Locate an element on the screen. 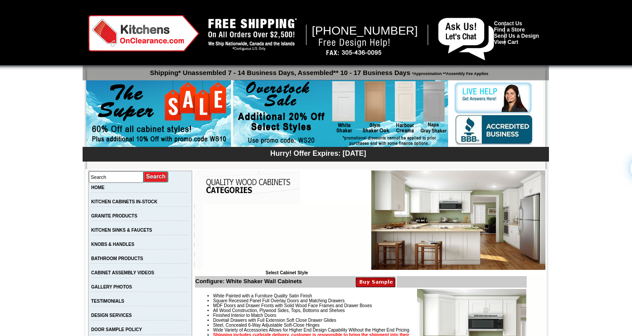 The image size is (632, 336). li: MDF Doors and Drawer Fronts with Solid Wood Face Frames and Drawer Boxes is located at coordinates (369, 305).